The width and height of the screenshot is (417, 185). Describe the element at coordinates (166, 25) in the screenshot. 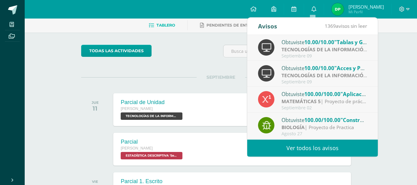

I see `span: Tablero` at that location.